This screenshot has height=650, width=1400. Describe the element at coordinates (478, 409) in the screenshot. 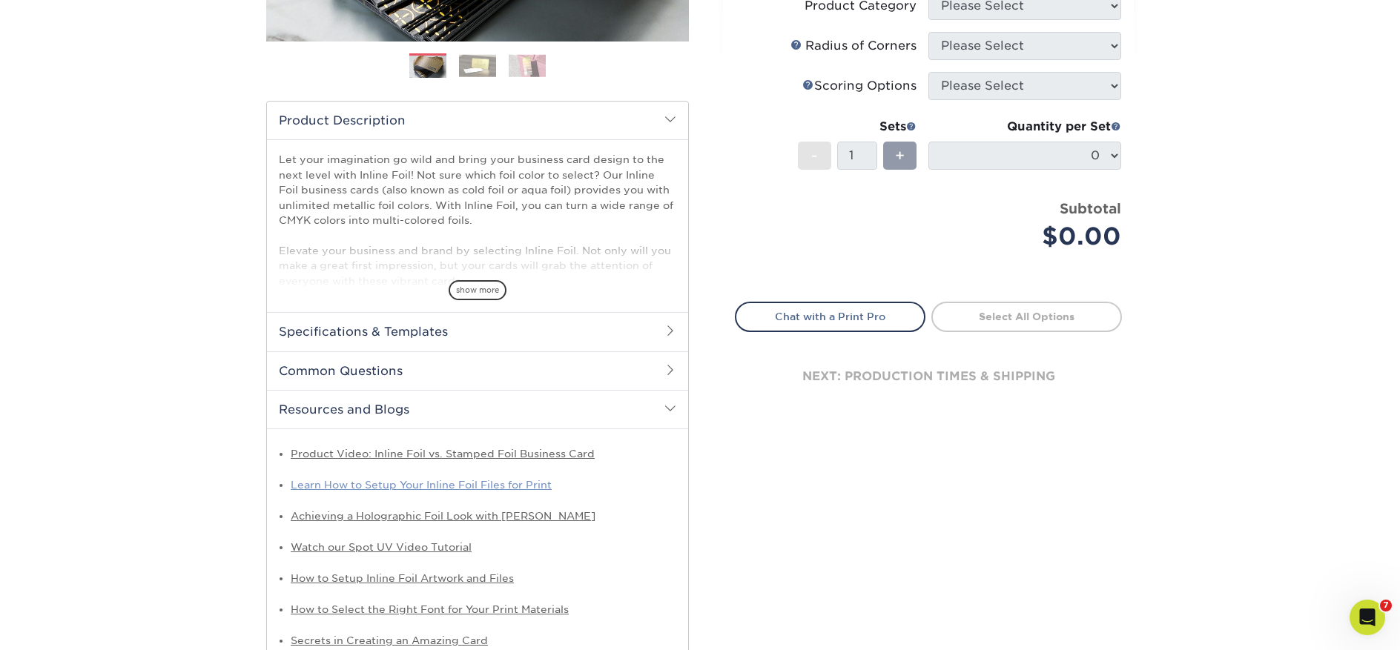

I see `h2: Resources and Blogs` at that location.